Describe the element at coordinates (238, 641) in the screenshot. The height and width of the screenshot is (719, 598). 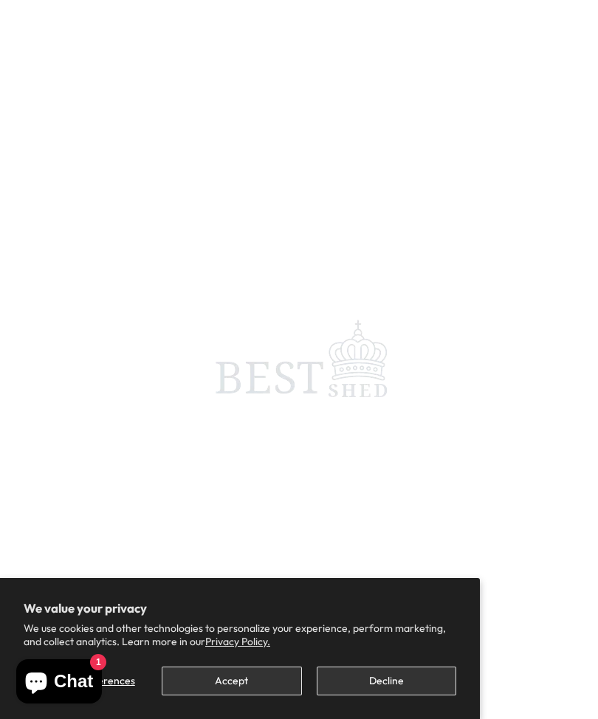
I see `a: Privacy Policy.` at that location.